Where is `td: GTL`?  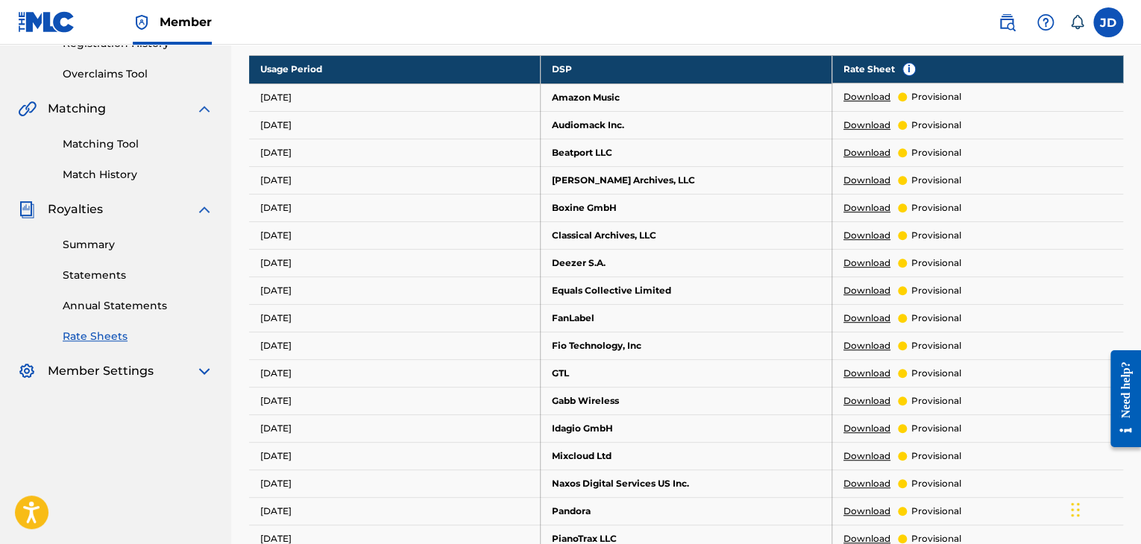 td: GTL is located at coordinates (686, 373).